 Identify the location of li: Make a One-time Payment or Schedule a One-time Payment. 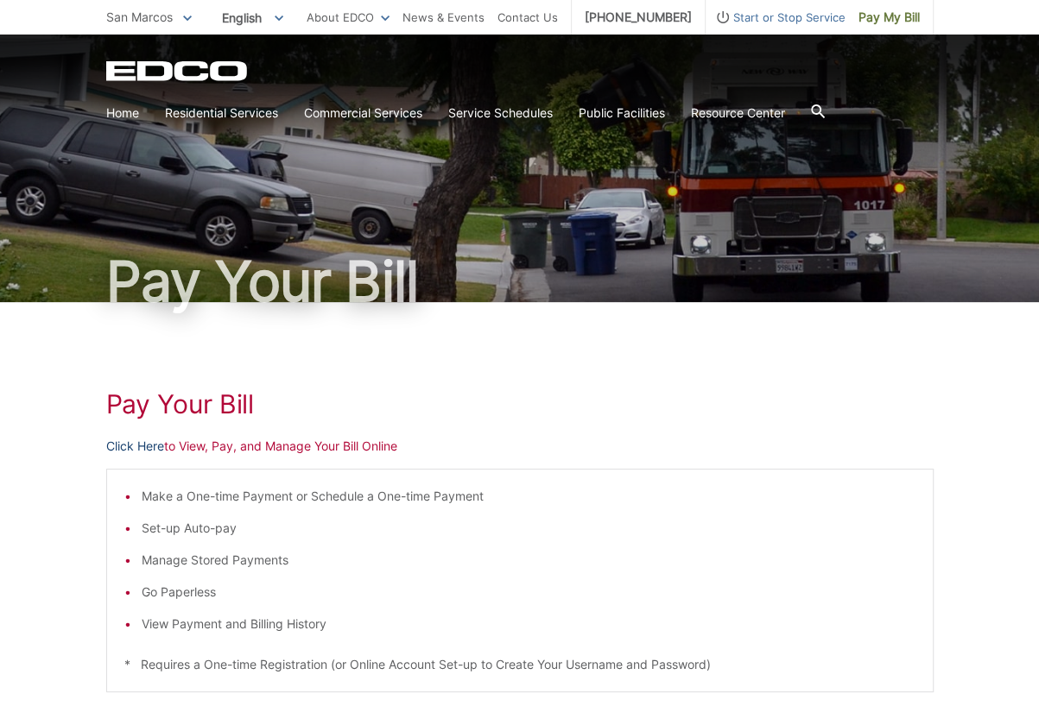
(528, 496).